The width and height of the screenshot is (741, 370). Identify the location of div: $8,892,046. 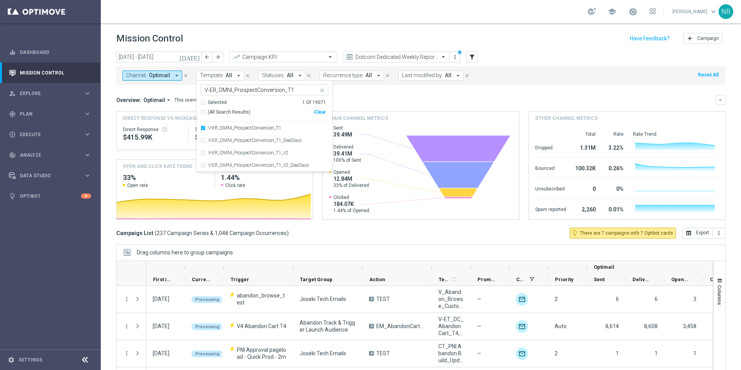
(223, 137).